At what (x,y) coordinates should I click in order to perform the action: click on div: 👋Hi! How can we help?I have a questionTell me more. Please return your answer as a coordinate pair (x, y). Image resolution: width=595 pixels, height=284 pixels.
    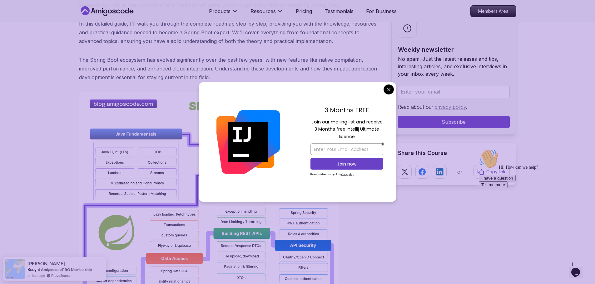
    Looking at the image, I should click on (59, 22).